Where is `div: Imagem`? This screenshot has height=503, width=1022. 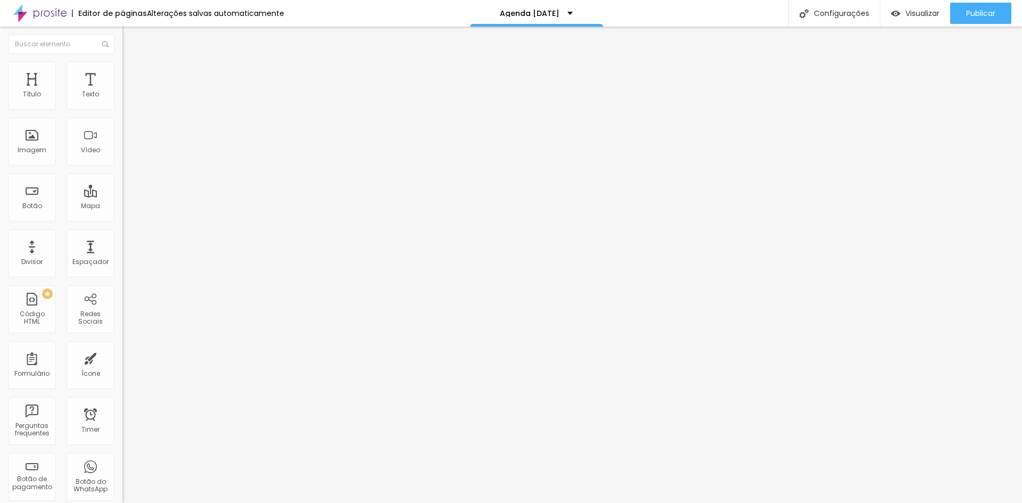
div: Imagem is located at coordinates (32, 150).